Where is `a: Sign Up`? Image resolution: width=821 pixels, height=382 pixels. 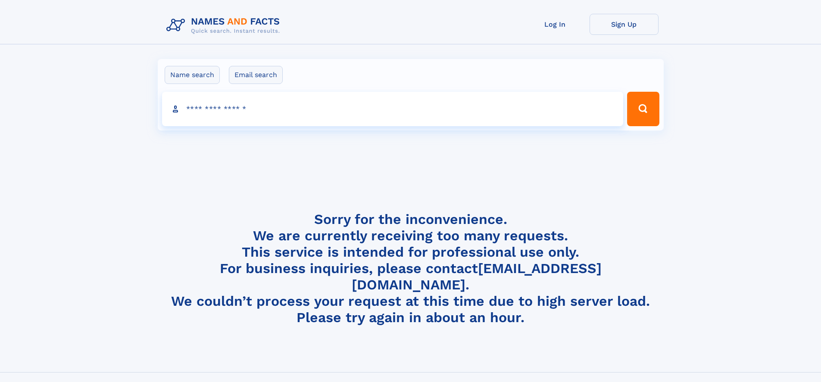 a: Sign Up is located at coordinates (624, 24).